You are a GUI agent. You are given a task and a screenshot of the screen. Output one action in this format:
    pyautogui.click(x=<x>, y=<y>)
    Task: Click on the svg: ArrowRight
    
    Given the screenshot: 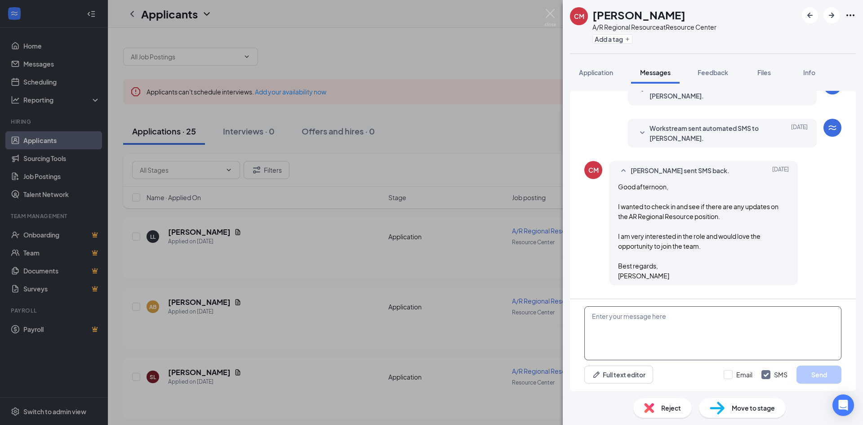 What is the action you would take?
    pyautogui.click(x=832, y=15)
    